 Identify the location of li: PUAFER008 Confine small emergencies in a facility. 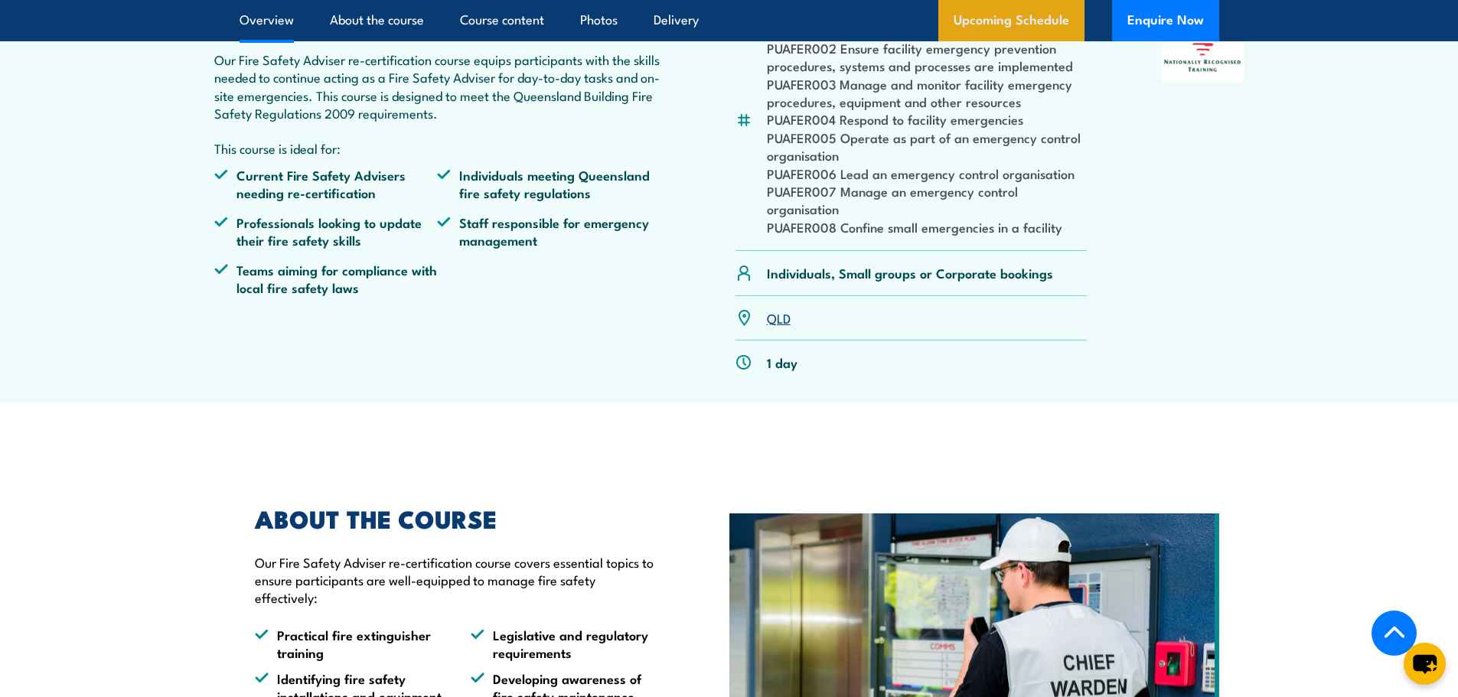
(927, 227).